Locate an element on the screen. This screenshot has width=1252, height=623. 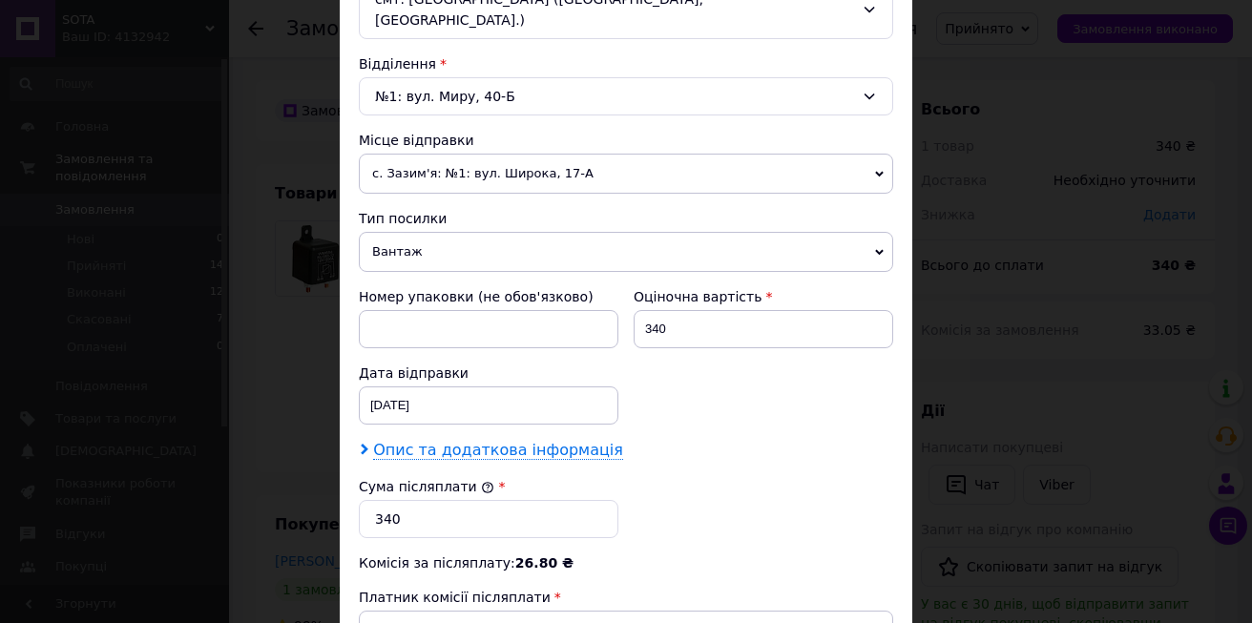
span: 26.80 ₴ is located at coordinates (544, 563).